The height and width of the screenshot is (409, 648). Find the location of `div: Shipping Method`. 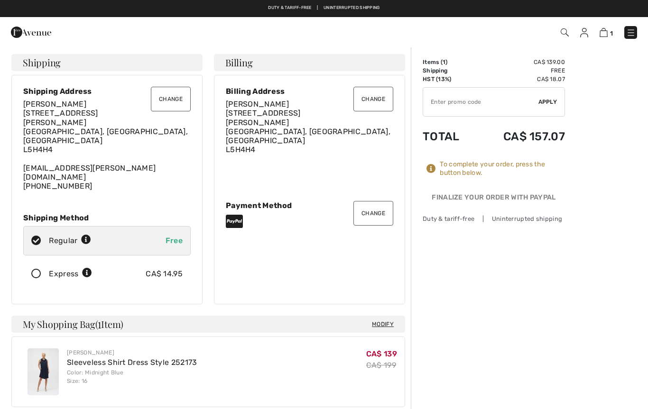

div: Shipping Method is located at coordinates (107, 218).